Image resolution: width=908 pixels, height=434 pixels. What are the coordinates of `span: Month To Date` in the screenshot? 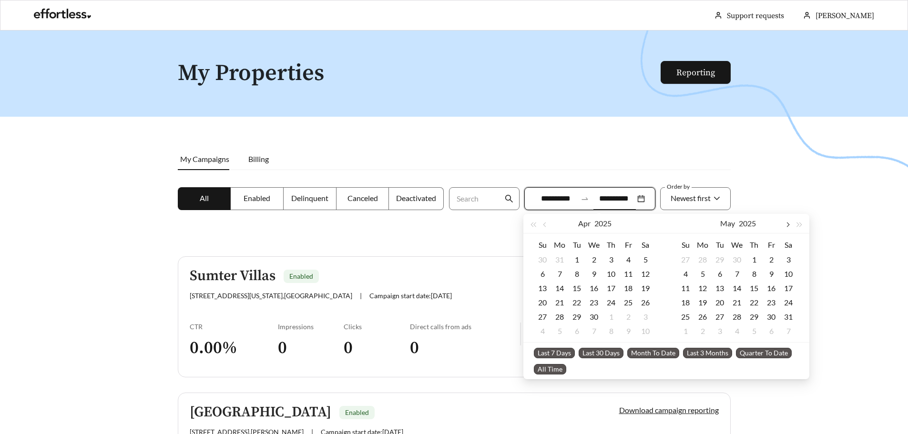 It's located at (653, 353).